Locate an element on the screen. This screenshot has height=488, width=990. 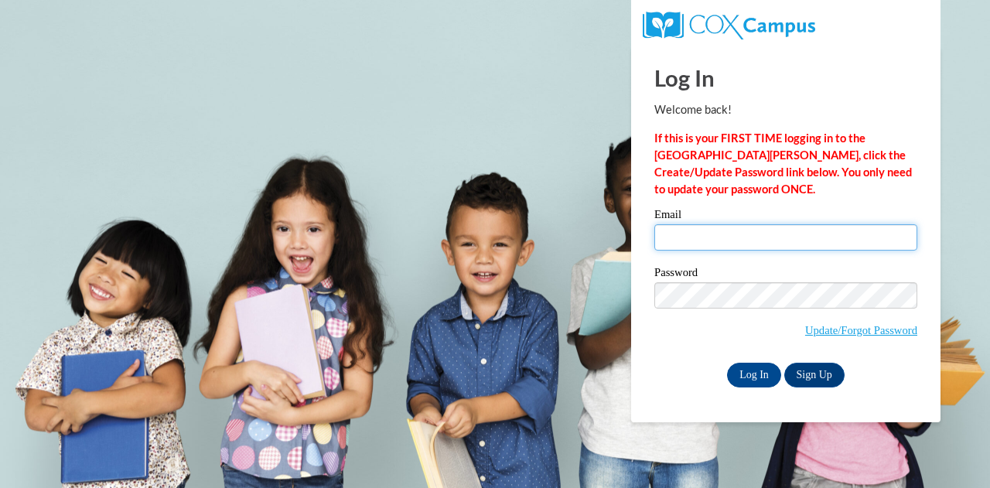
p: Welcome back! is located at coordinates (786, 110).